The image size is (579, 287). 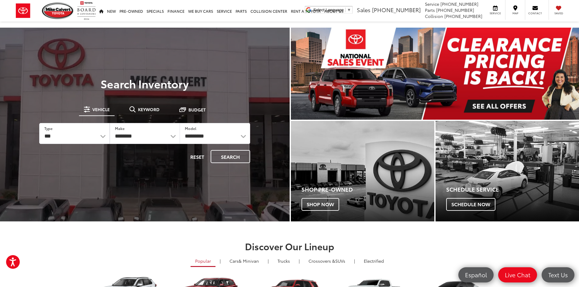 What do you see at coordinates (203, 262) in the screenshot?
I see `a: Popular` at bounding box center [203, 262].